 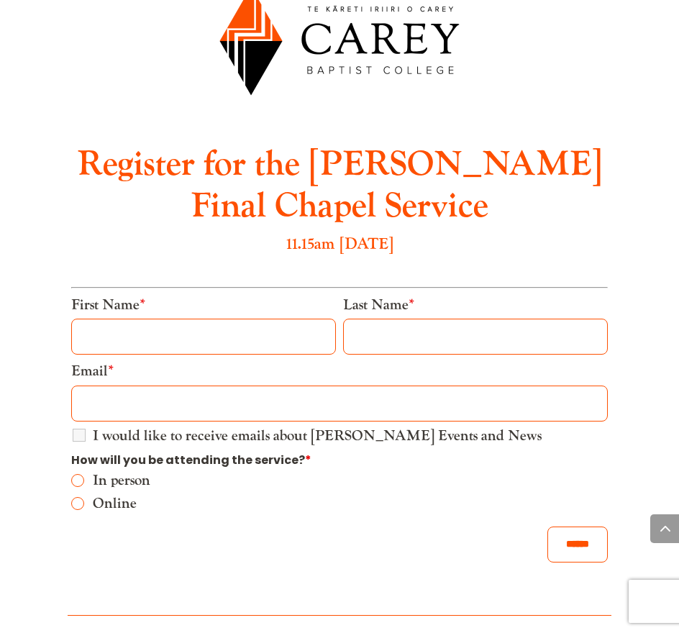 I want to click on label: Email, so click(x=92, y=371).